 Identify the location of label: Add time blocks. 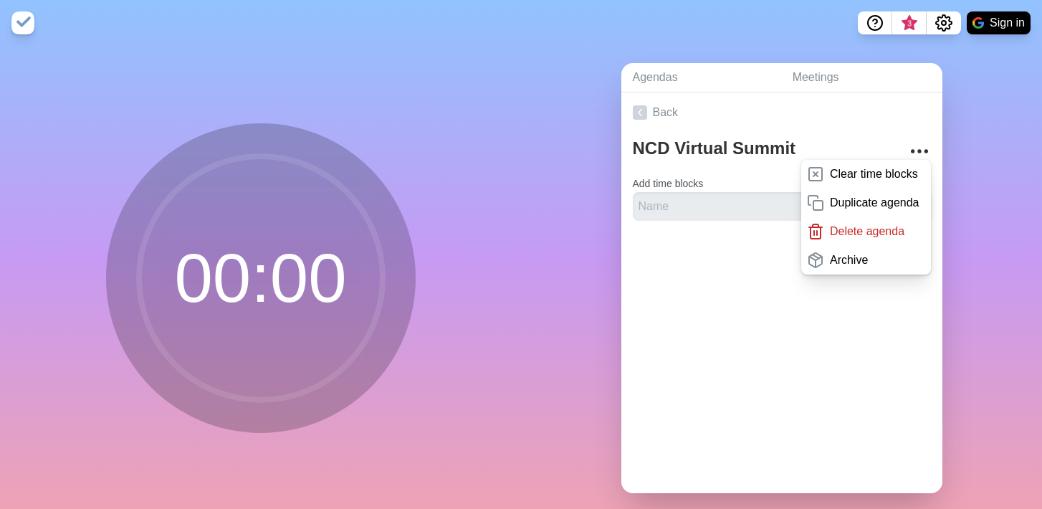
(668, 183).